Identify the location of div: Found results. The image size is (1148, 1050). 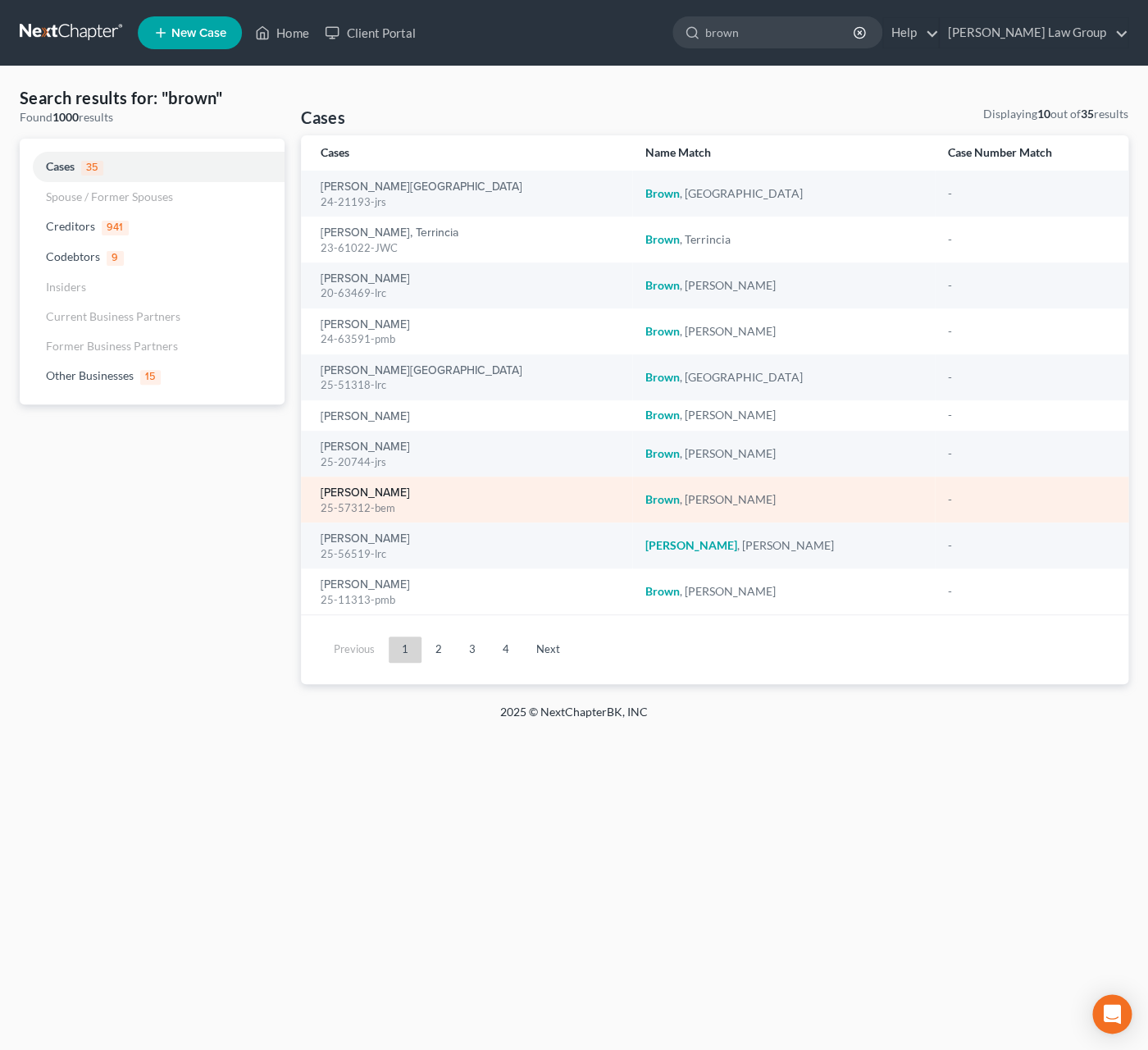
(152, 118).